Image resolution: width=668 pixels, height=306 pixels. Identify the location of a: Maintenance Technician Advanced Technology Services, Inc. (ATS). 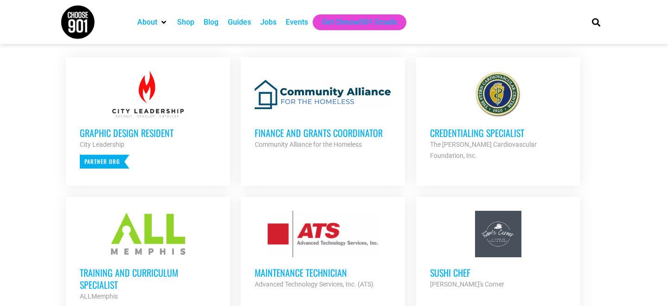
(323, 250).